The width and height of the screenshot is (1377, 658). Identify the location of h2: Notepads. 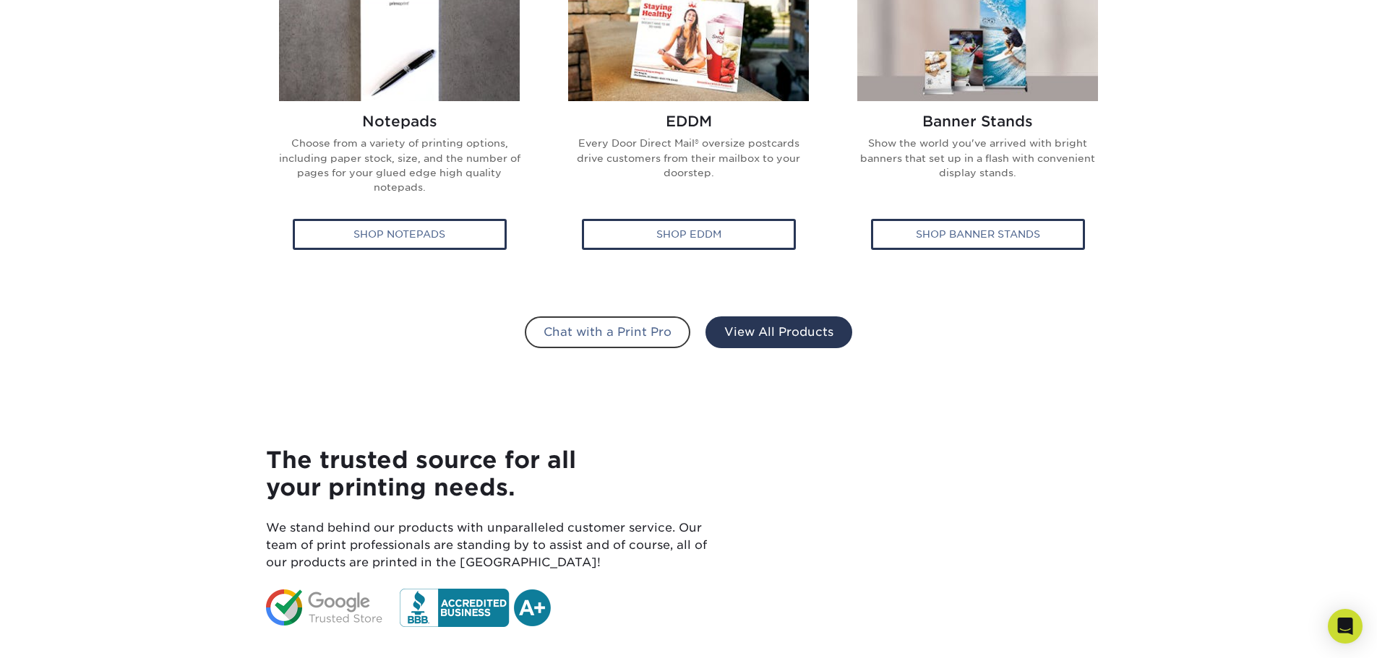
(400, 121).